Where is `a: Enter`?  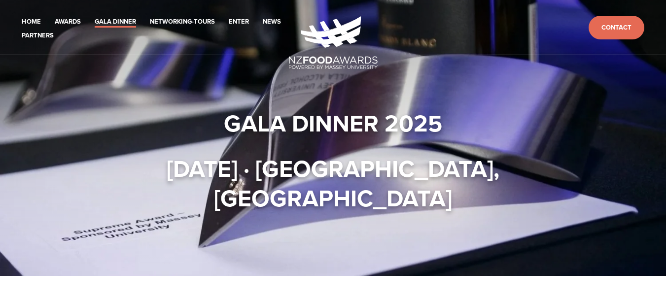
a: Enter is located at coordinates (238, 22).